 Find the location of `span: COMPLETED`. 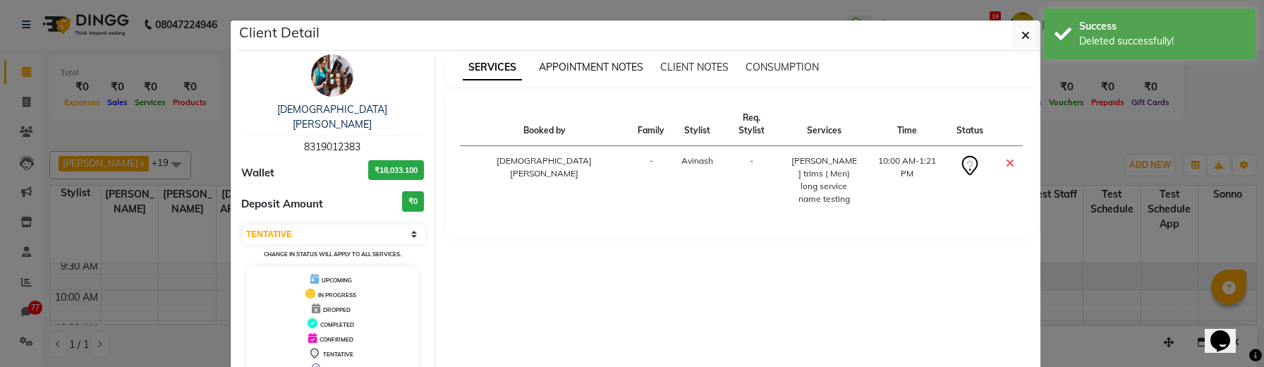

span: COMPLETED is located at coordinates (337, 324).